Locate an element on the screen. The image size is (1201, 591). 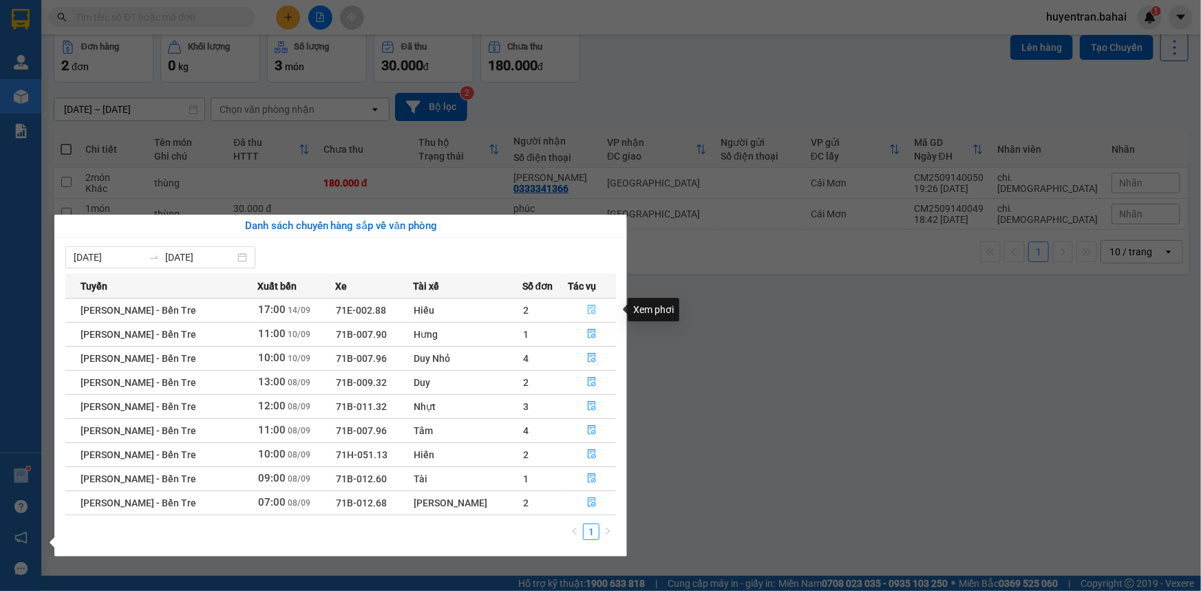
span: Xe is located at coordinates (341, 286).